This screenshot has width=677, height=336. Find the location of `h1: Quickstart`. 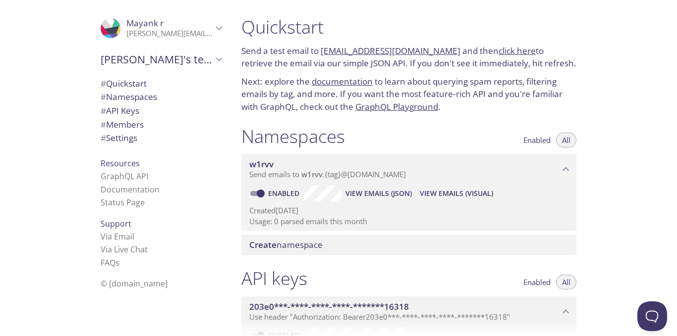

h1: Quickstart is located at coordinates (409, 27).